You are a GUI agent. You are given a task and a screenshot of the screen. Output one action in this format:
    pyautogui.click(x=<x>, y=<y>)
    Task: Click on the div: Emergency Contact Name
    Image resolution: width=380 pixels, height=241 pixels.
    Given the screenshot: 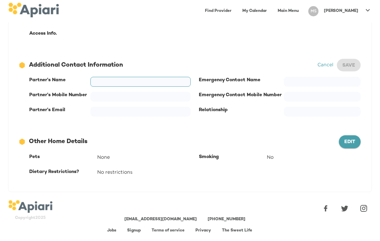 What is the action you would take?
    pyautogui.click(x=241, y=80)
    